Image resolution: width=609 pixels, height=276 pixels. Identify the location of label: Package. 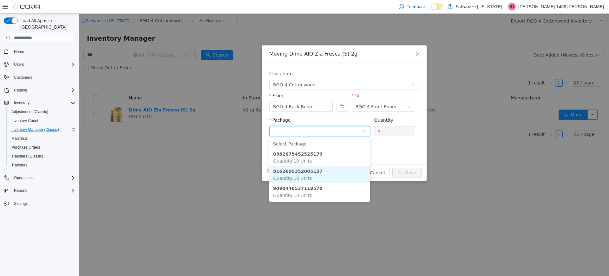
(200, 106).